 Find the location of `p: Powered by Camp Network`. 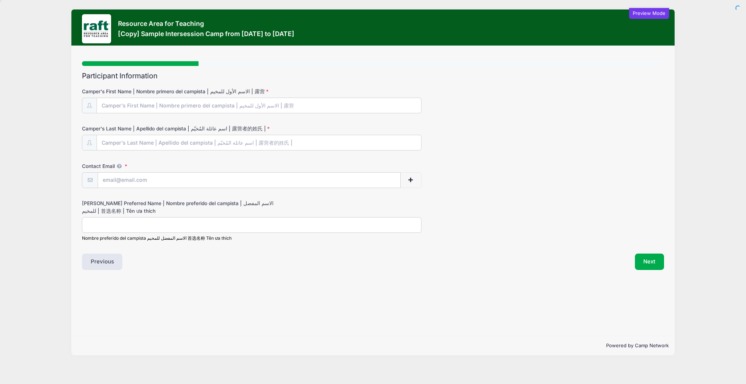

p: Powered by Camp Network is located at coordinates (373, 346).